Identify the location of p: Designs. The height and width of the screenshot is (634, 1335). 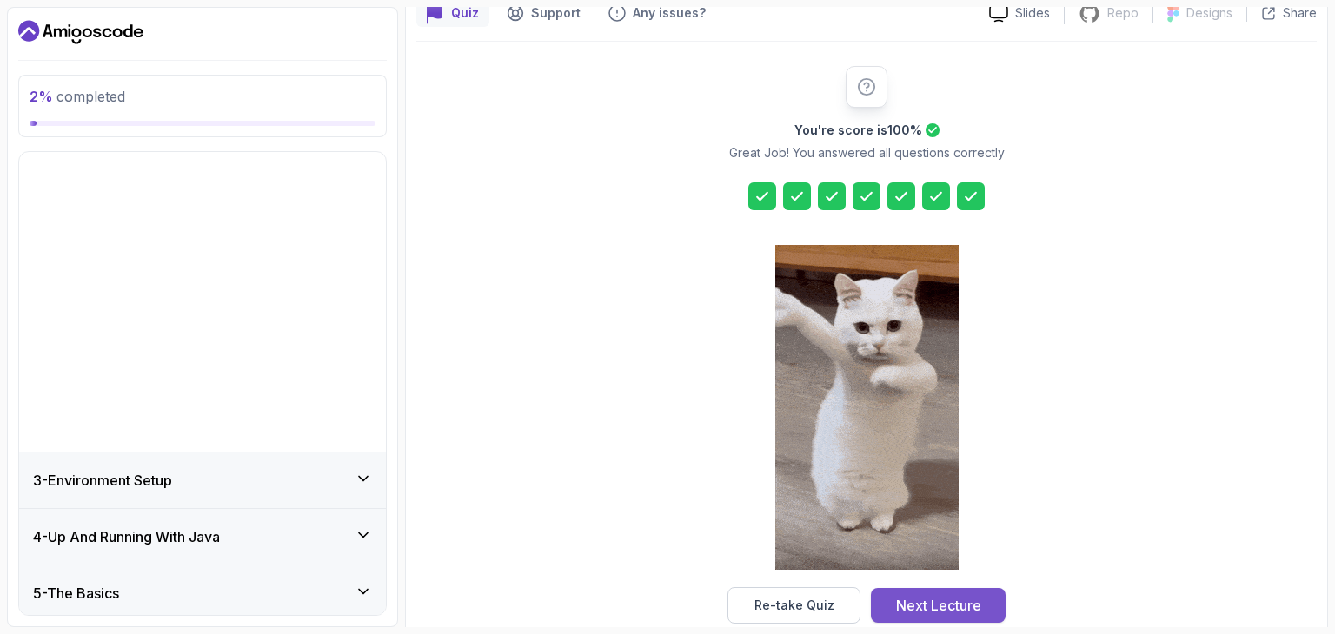
(1209, 13).